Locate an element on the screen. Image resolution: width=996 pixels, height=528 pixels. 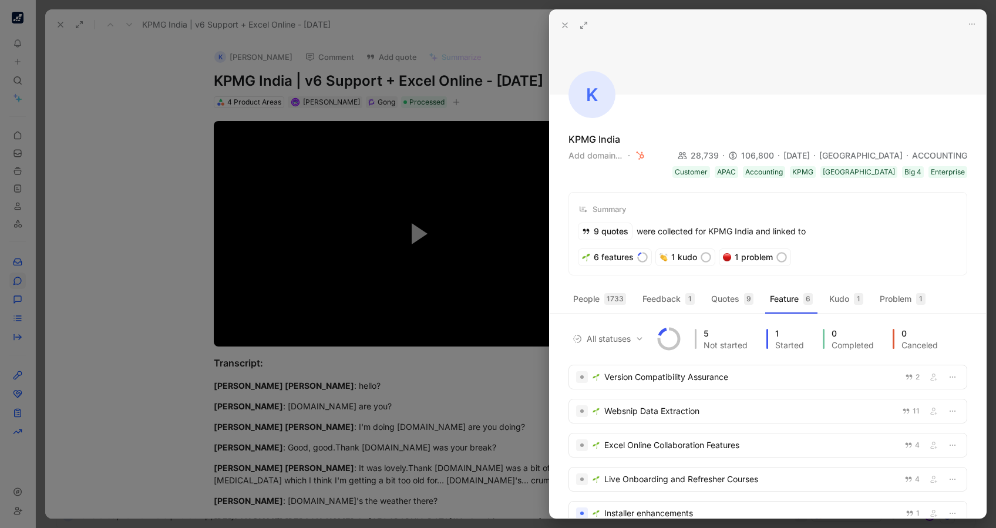
div: Websnip Data Extraction is located at coordinates (749, 411).